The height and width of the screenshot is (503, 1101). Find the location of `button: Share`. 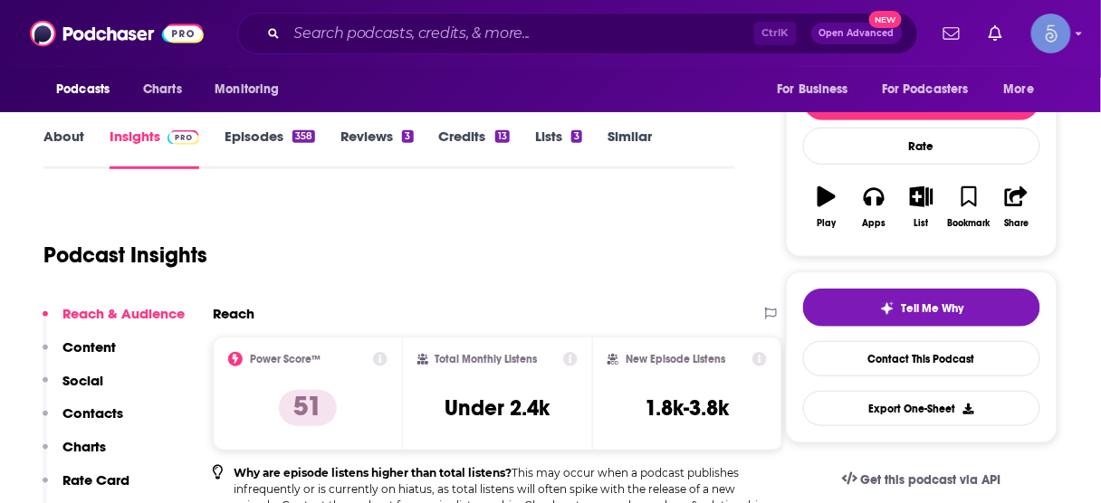

button: Share is located at coordinates (1016, 207).